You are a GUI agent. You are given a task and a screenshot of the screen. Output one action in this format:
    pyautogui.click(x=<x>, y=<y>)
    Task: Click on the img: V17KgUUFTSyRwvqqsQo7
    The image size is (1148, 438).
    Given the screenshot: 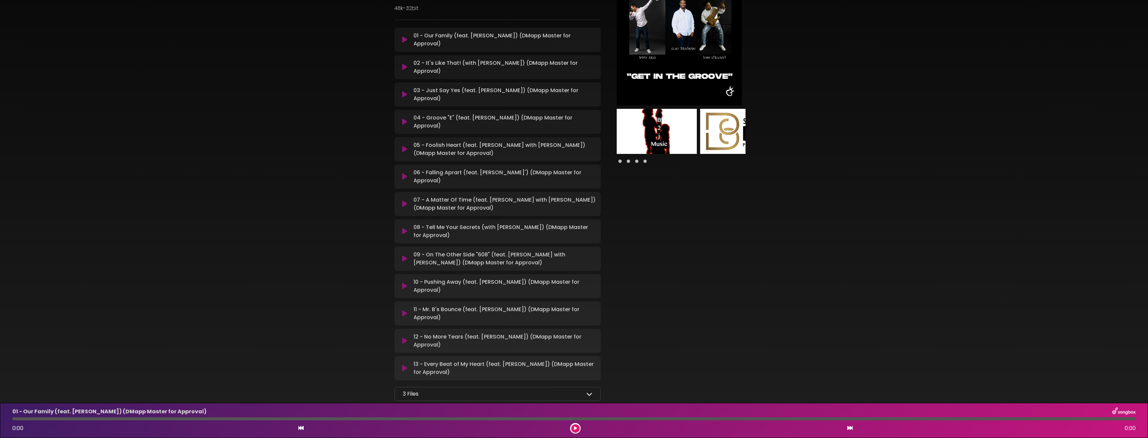 What is the action you would take?
    pyautogui.click(x=740, y=131)
    